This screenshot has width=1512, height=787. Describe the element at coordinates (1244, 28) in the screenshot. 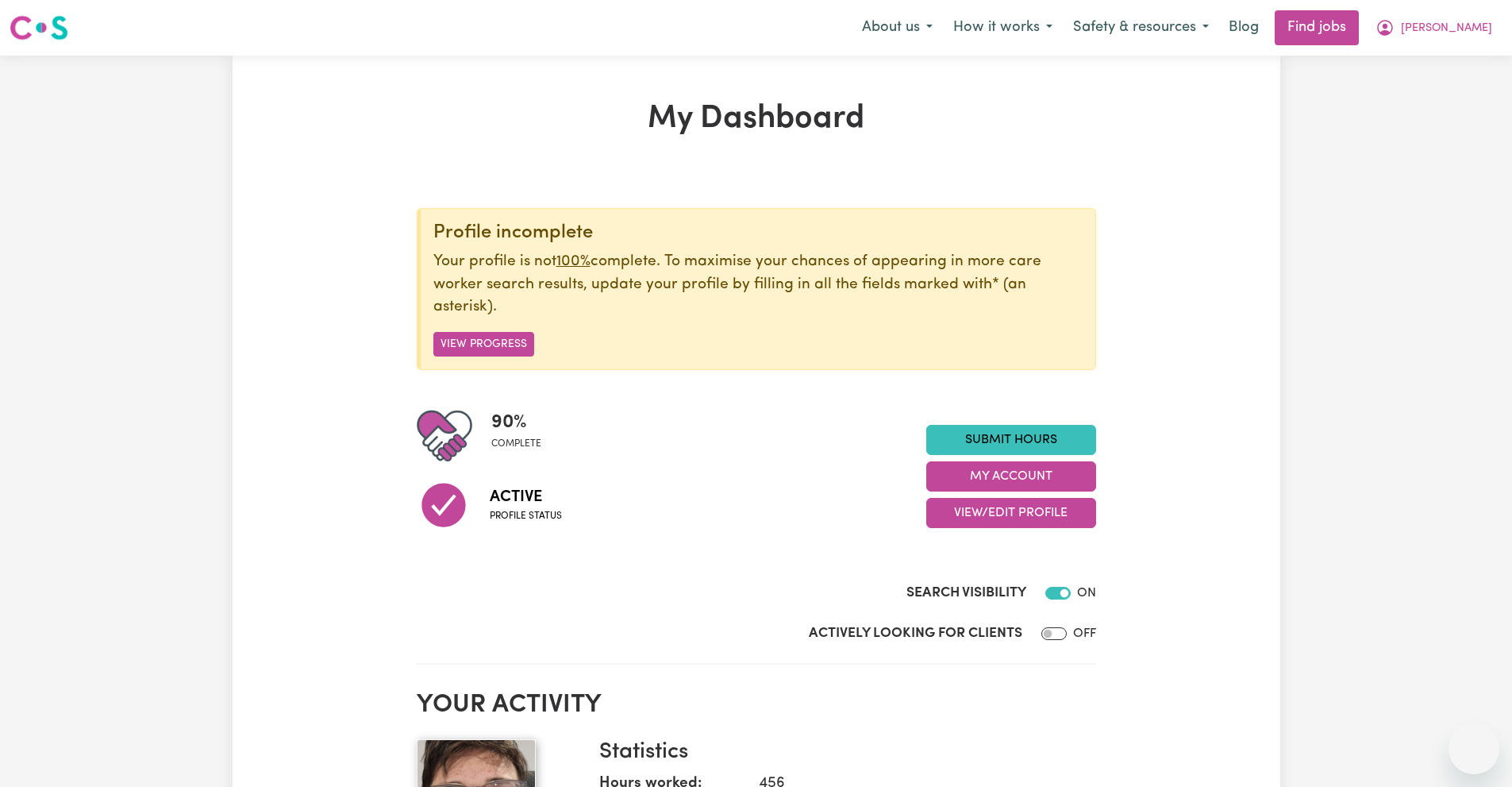

I see `a: Blog` at that location.